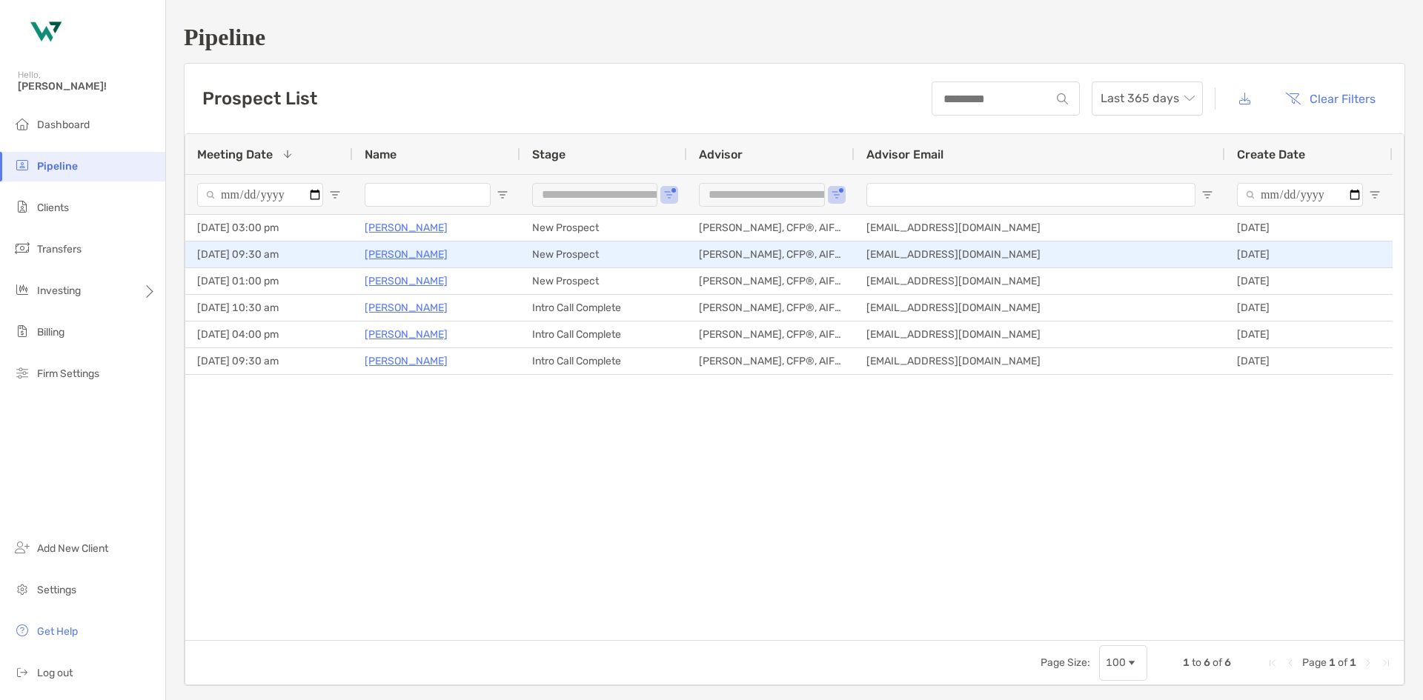  What do you see at coordinates (235, 154) in the screenshot?
I see `span: Meeting Date` at bounding box center [235, 154].